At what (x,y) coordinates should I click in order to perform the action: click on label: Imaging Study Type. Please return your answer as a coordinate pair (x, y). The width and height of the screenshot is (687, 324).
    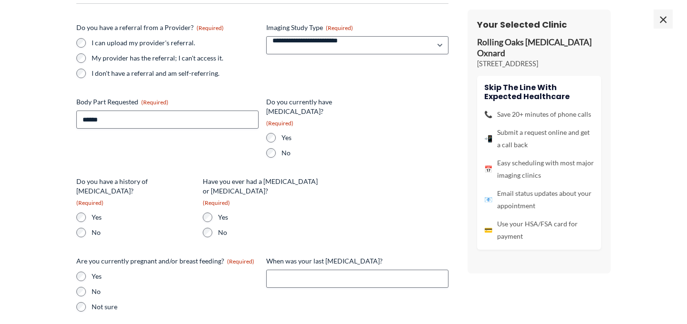
    Looking at the image, I should click on (357, 28).